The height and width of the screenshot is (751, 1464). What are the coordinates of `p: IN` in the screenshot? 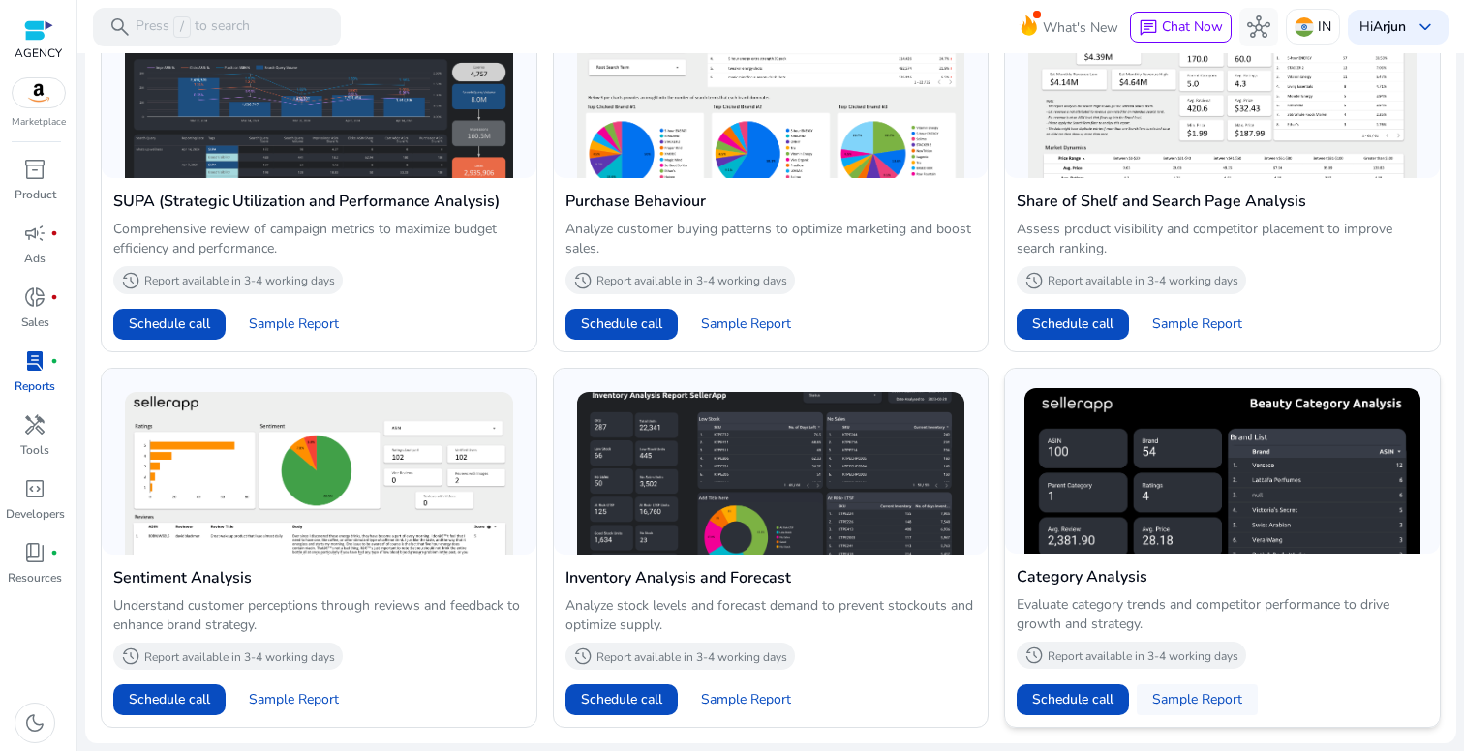 It's located at (1324, 26).